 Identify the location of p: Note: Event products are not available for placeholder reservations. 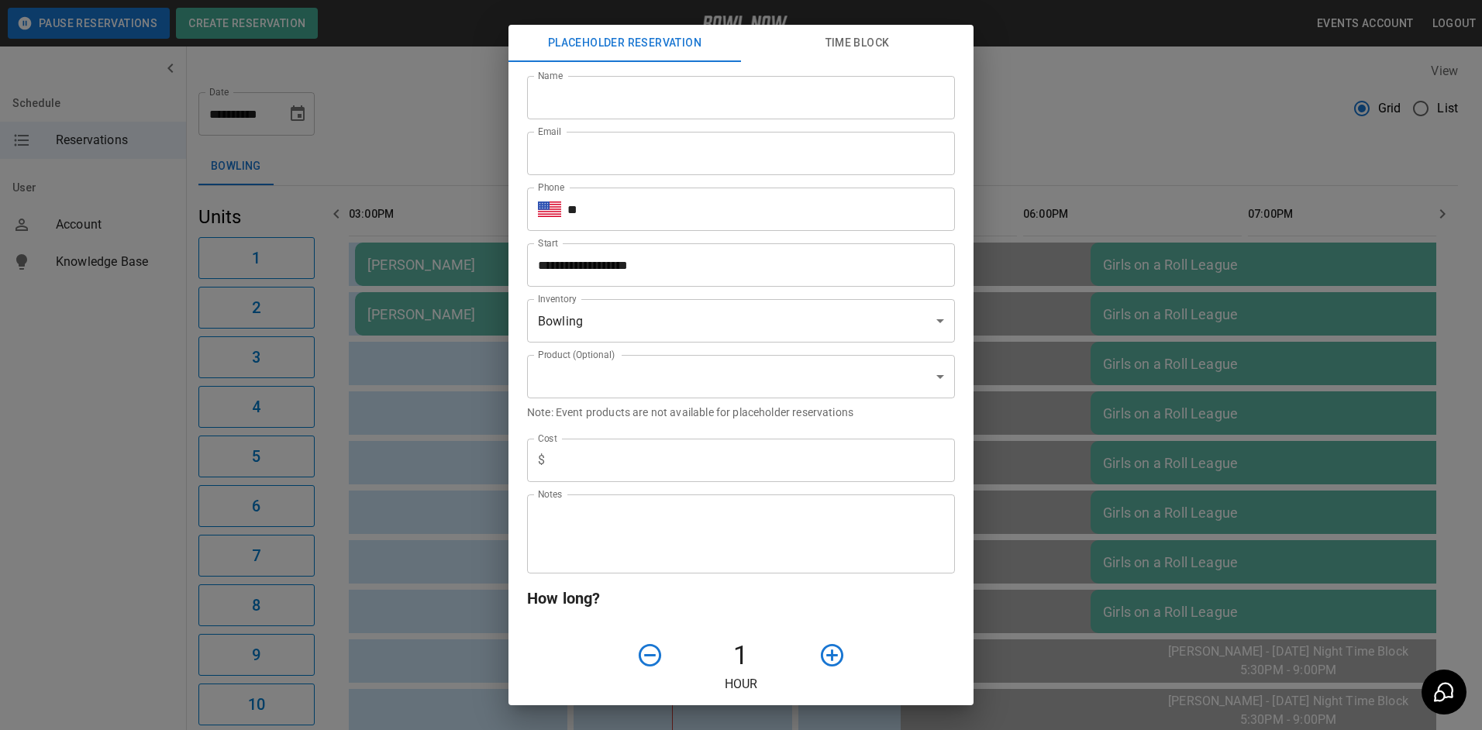
(741, 412).